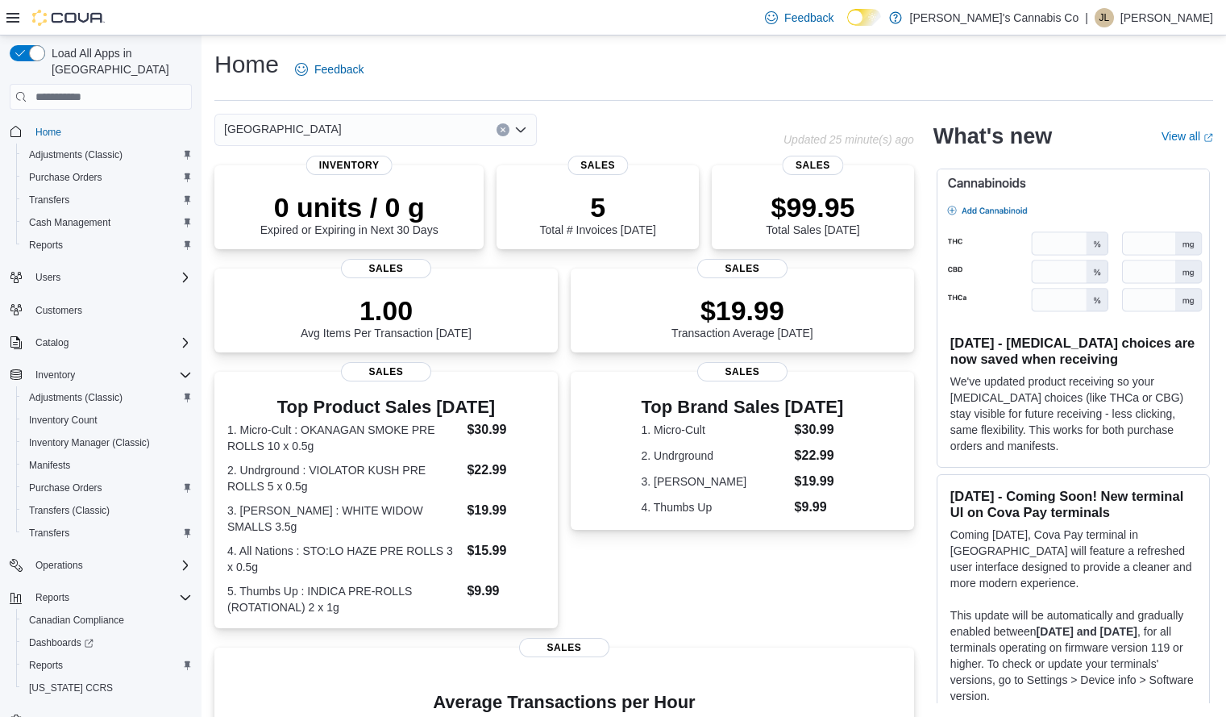  Describe the element at coordinates (49, 465) in the screenshot. I see `span: Manifests` at that location.